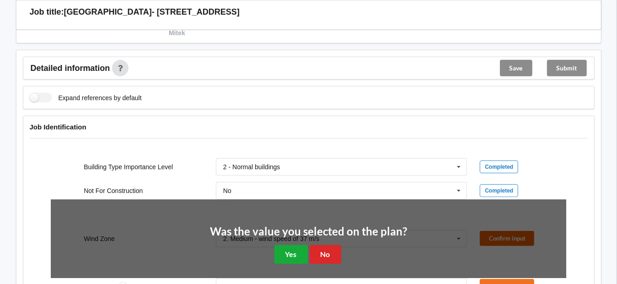 The width and height of the screenshot is (617, 284). Describe the element at coordinates (227, 191) in the screenshot. I see `div: No` at that location.